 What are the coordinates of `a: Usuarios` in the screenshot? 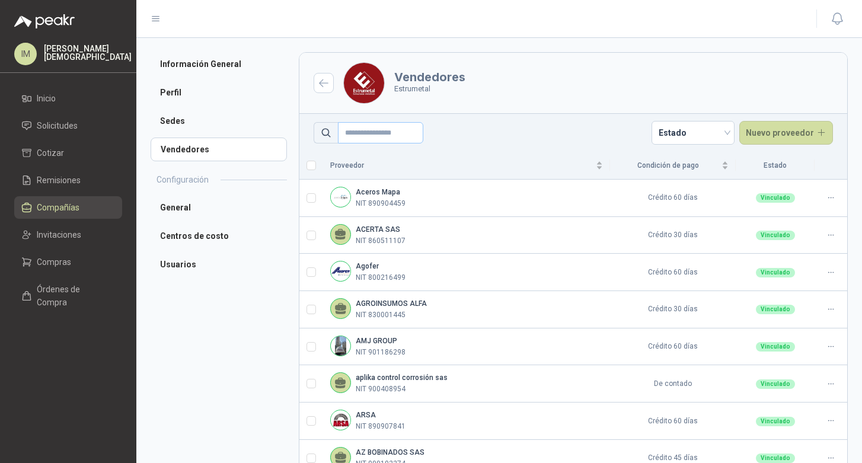 It's located at (219, 264).